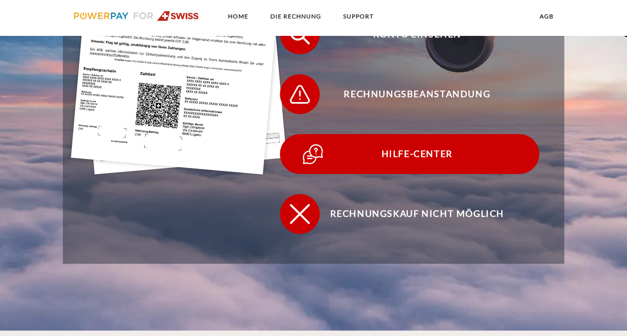 The height and width of the screenshot is (336, 627). Describe the element at coordinates (410, 94) in the screenshot. I see `button: Rechnungsbeanstandung` at that location.